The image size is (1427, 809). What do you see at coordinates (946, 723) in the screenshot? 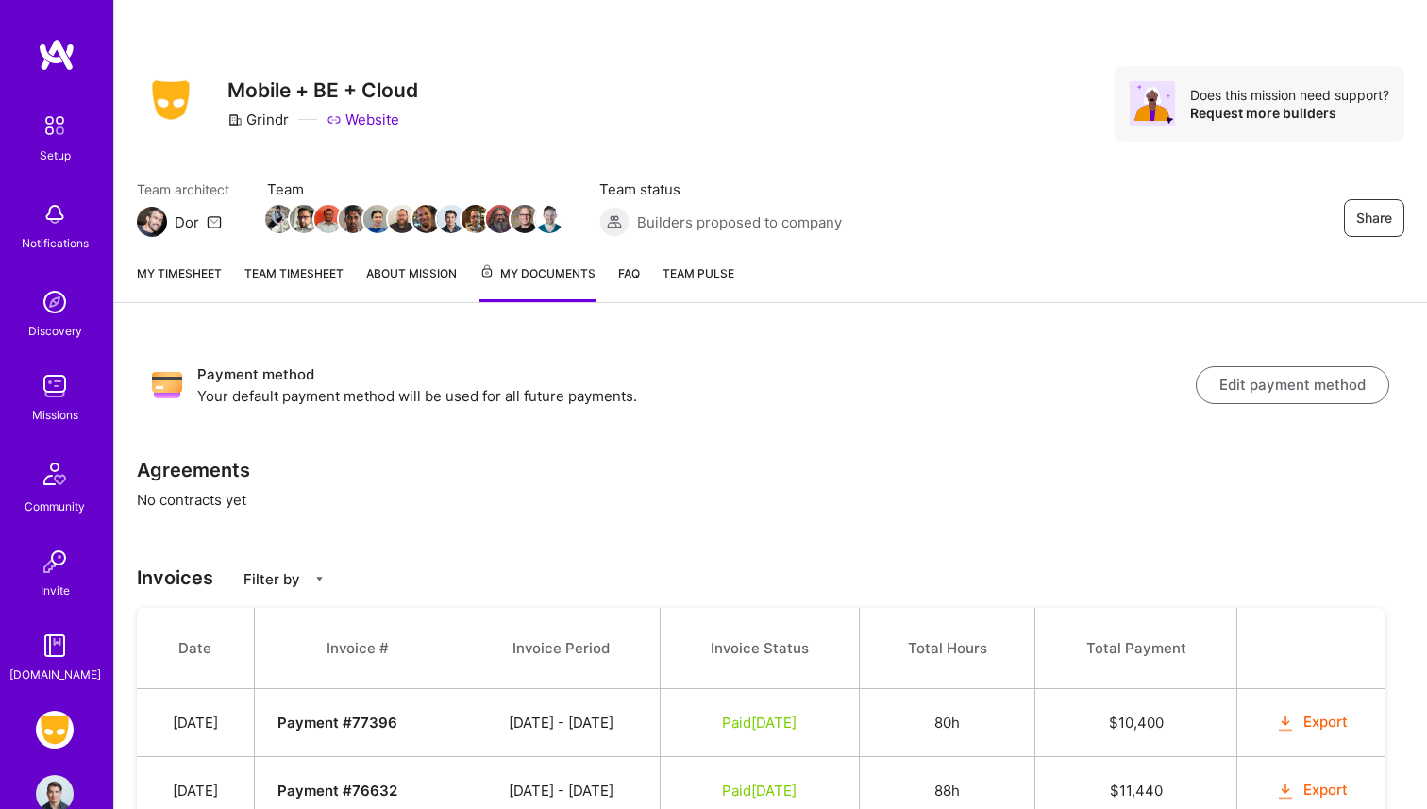
I see `td: 80h` at bounding box center [946, 723].